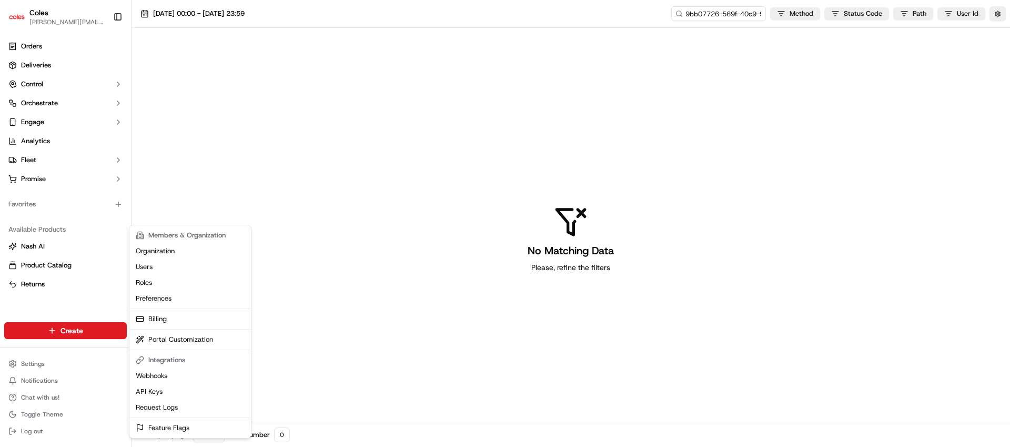  I want to click on p: Welcome 👋, so click(101, 51).